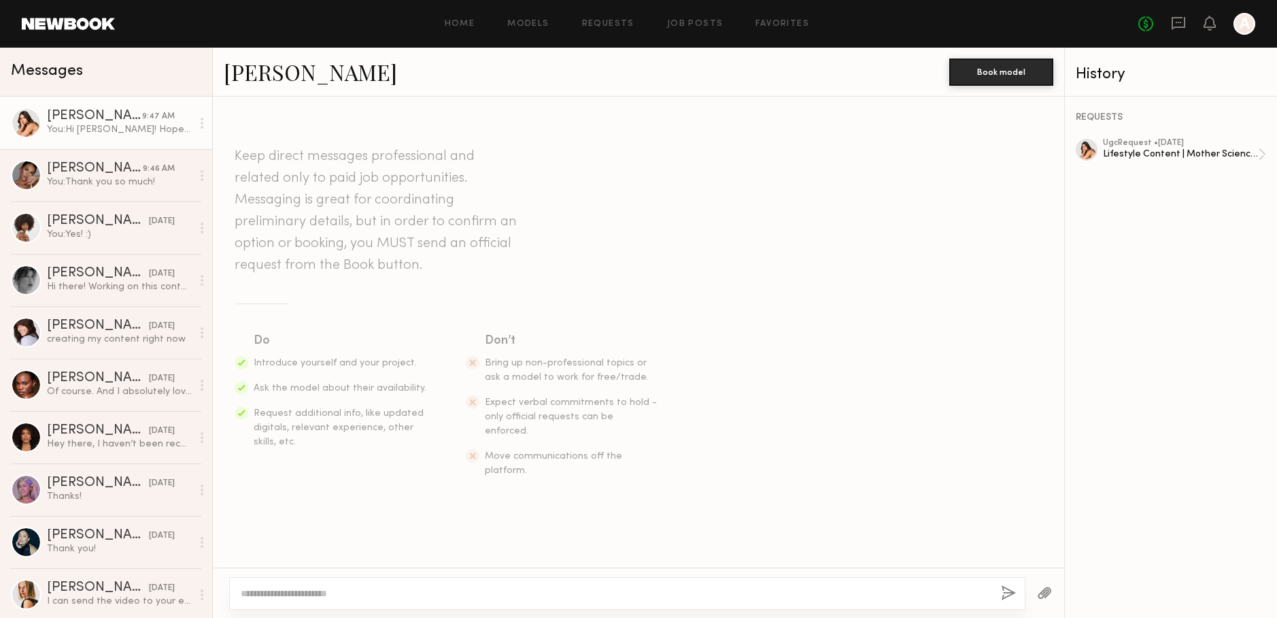 The height and width of the screenshot is (618, 1277). Describe the element at coordinates (341, 341) in the screenshot. I see `div: Do` at that location.